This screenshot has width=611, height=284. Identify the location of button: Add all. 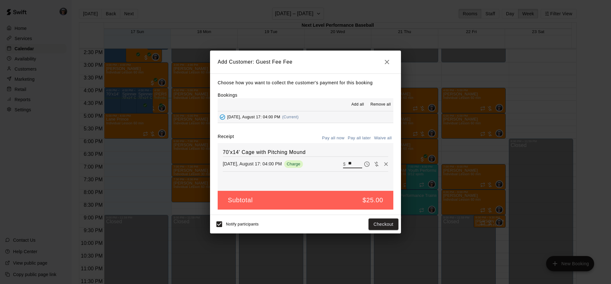
(357, 105).